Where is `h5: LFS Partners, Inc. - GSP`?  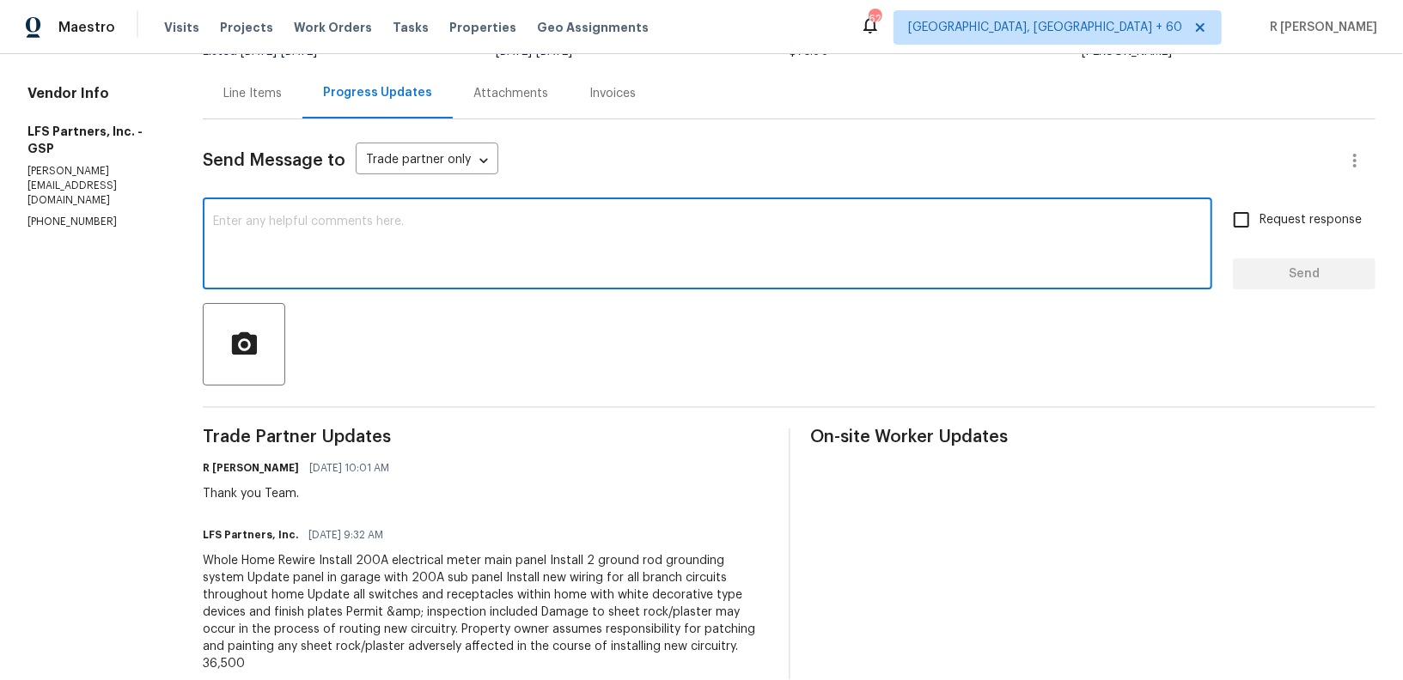 h5: LFS Partners, Inc. - GSP is located at coordinates (94, 140).